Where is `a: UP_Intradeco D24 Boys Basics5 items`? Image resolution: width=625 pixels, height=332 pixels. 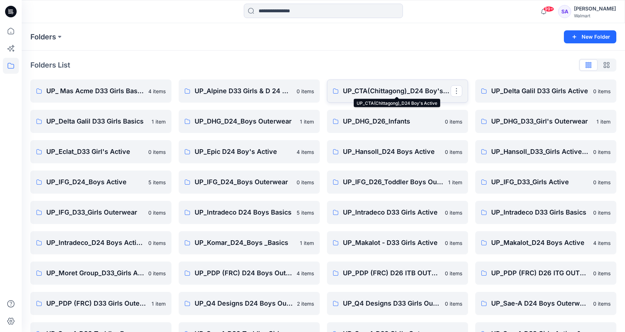
a: UP_Intradeco D24 Boys Basics5 items is located at coordinates (249, 213).